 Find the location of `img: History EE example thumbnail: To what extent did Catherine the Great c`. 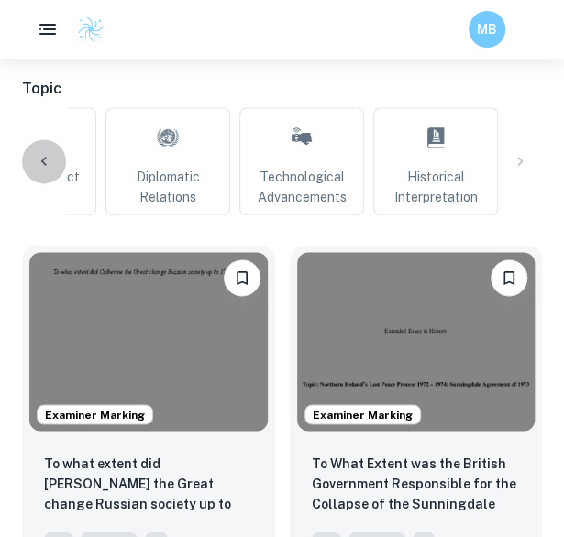

img: History EE example thumbnail: To what extent did Catherine the Great c is located at coordinates (149, 341).